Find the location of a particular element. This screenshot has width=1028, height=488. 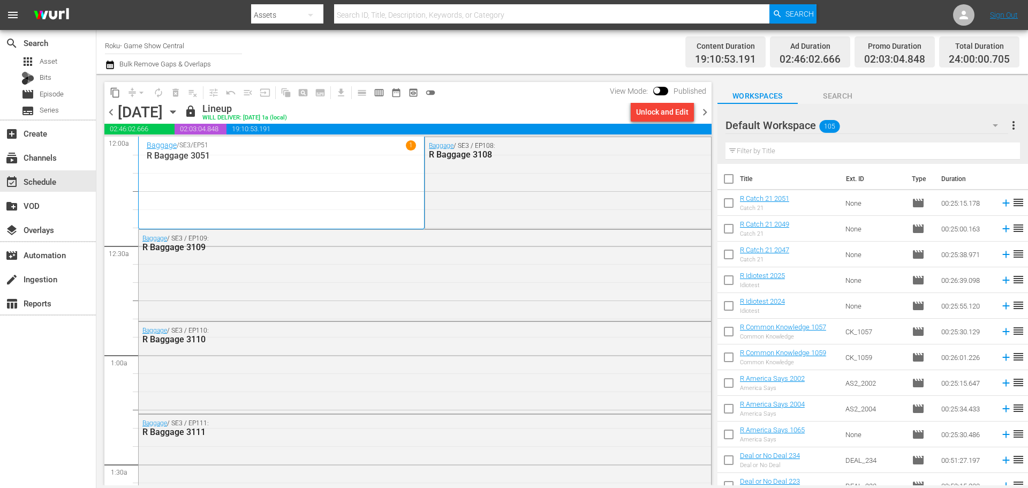

span: Bits is located at coordinates (45, 78).